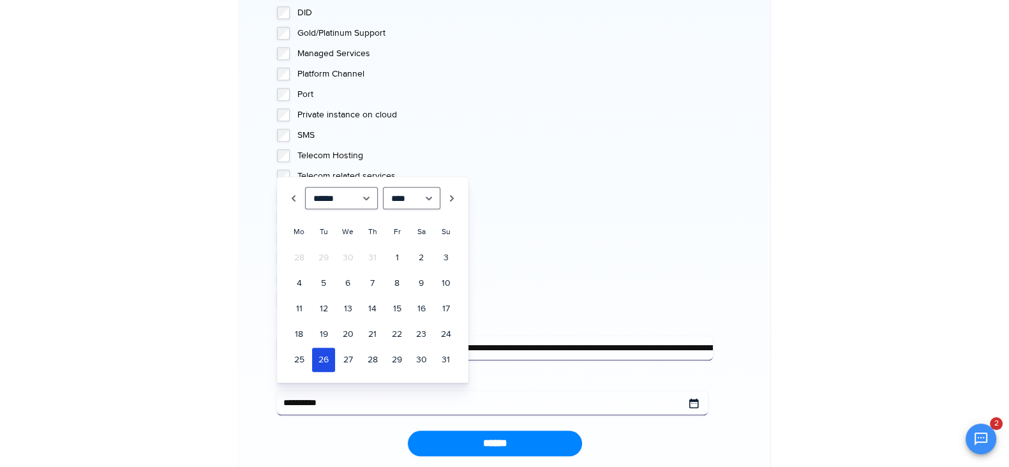  What do you see at coordinates (373, 360) in the screenshot?
I see `a: 28` at bounding box center [373, 360].